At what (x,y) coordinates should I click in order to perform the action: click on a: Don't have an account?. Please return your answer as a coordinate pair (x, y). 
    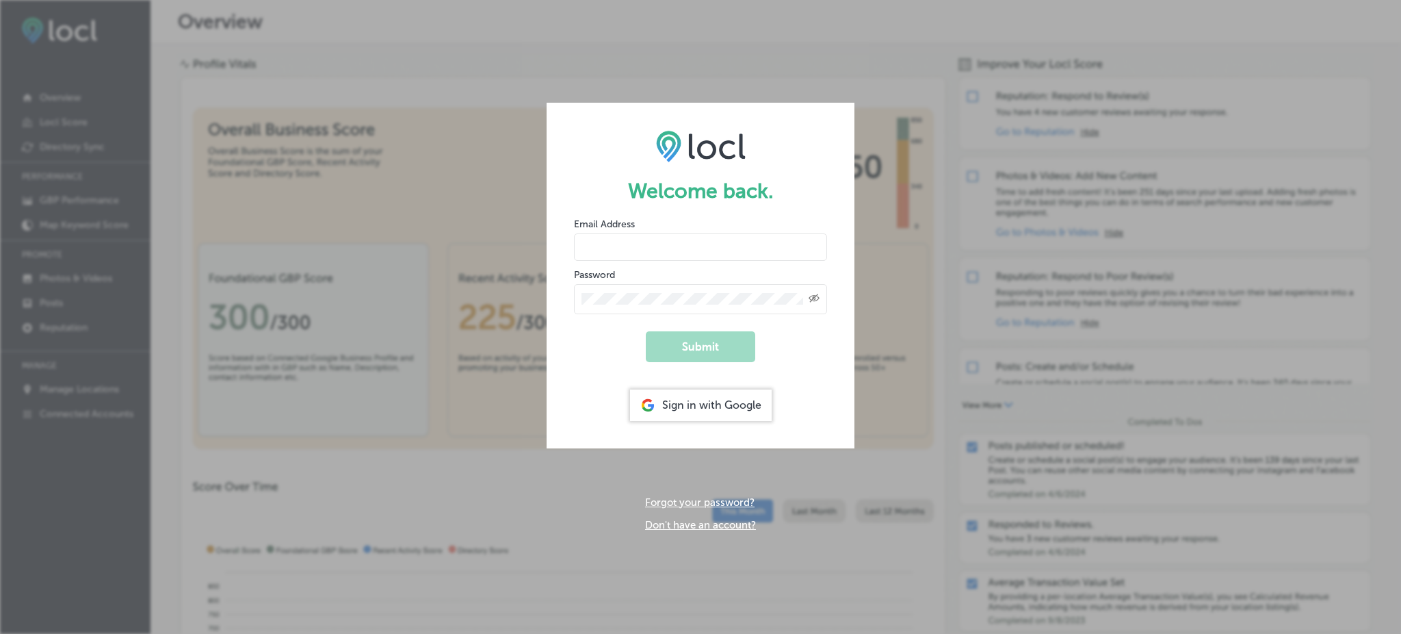
    Looking at the image, I should click on (701, 525).